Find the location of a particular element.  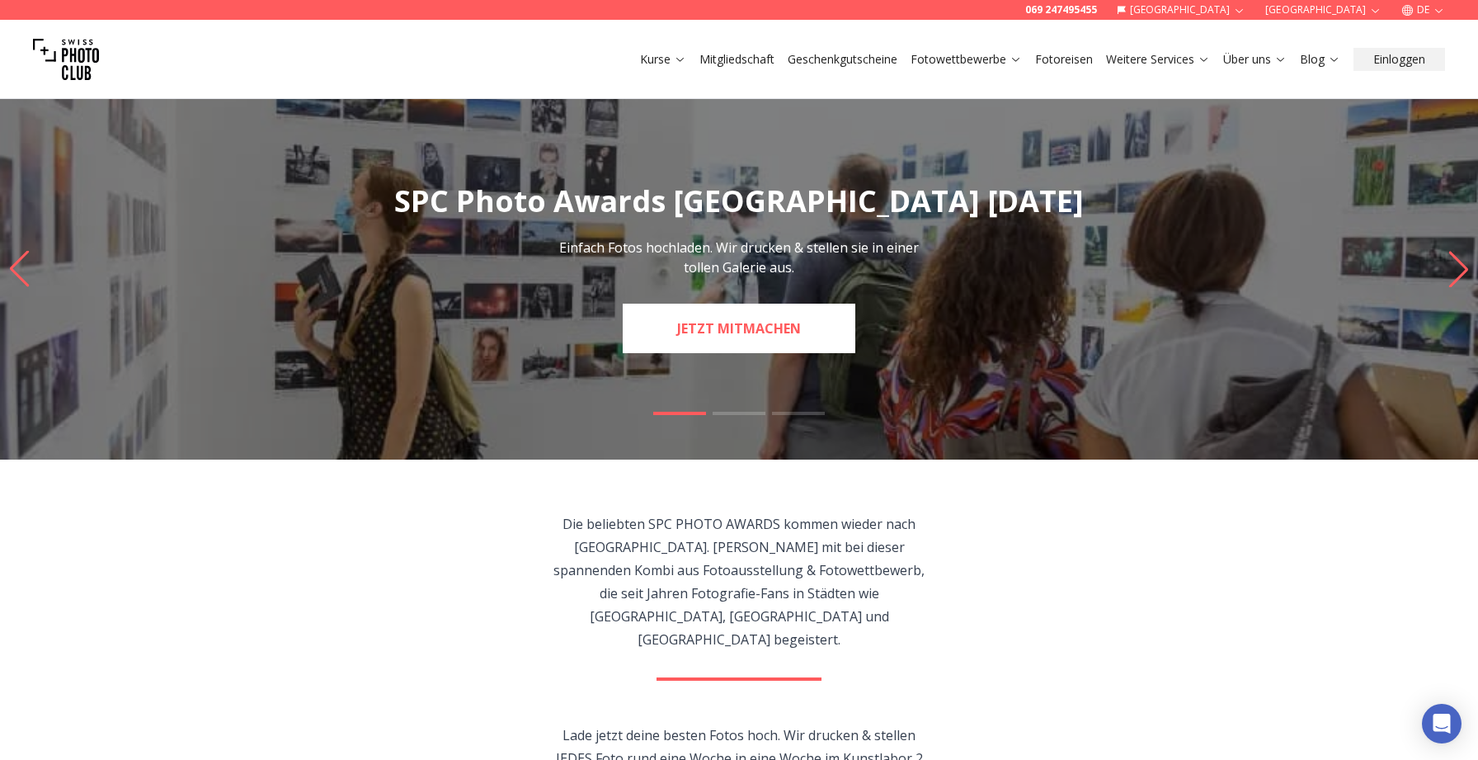

button: Fotoreisen is located at coordinates (1064, 59).